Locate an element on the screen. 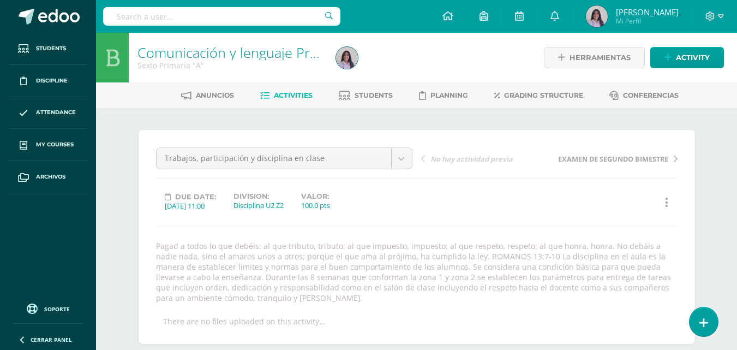  div: Sexto Primaria 'A' is located at coordinates (230, 65).